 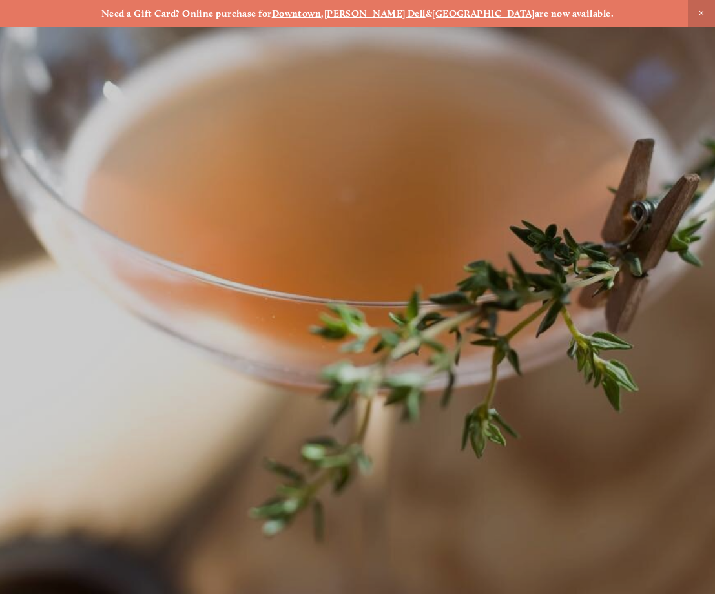 What do you see at coordinates (297, 14) in the screenshot?
I see `a: Downtown` at bounding box center [297, 14].